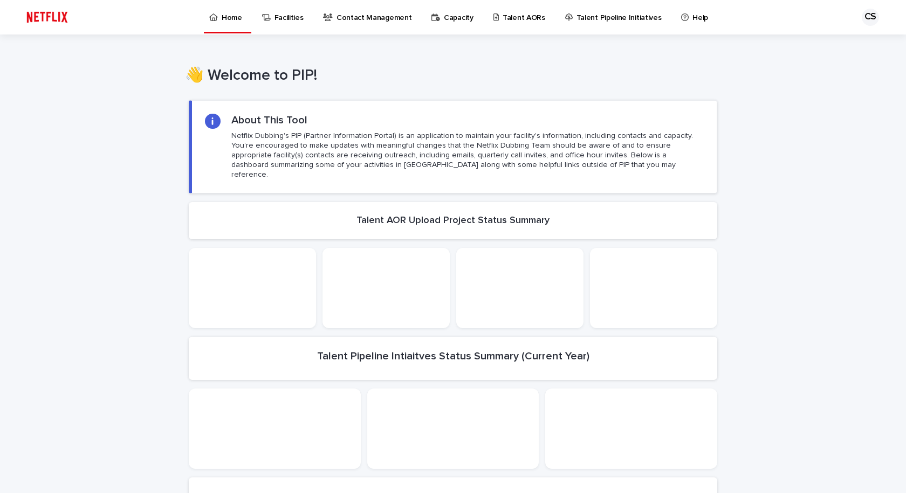  What do you see at coordinates (449, 76) in the screenshot?
I see `h1: 👋 Welcome to PIP!` at bounding box center [449, 76].